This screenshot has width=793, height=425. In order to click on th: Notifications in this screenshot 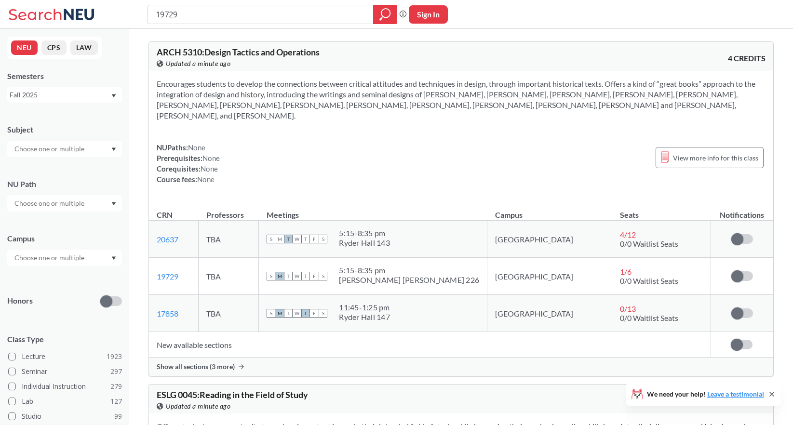, I will do `click(741, 210)`.